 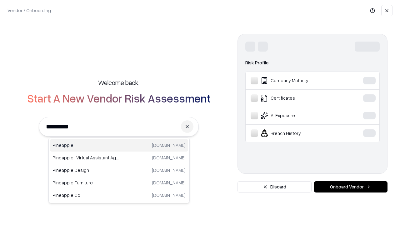 What do you see at coordinates (119, 98) in the screenshot?
I see `h2: Start A New Vendor Risk Assessment` at bounding box center [119, 98].